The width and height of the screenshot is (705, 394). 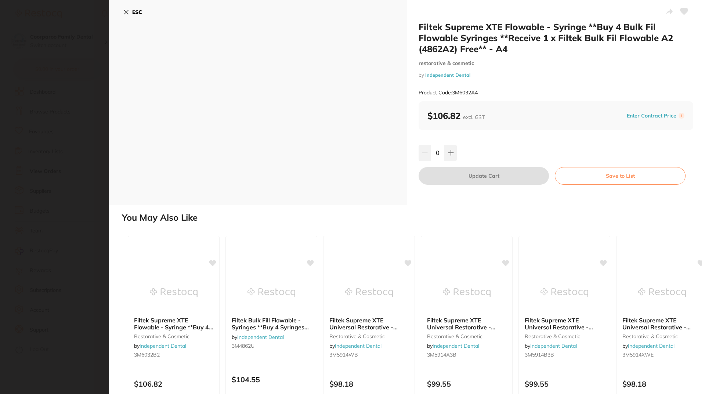 What do you see at coordinates (651, 116) in the screenshot?
I see `button: Enter Contract Price` at bounding box center [651, 116].